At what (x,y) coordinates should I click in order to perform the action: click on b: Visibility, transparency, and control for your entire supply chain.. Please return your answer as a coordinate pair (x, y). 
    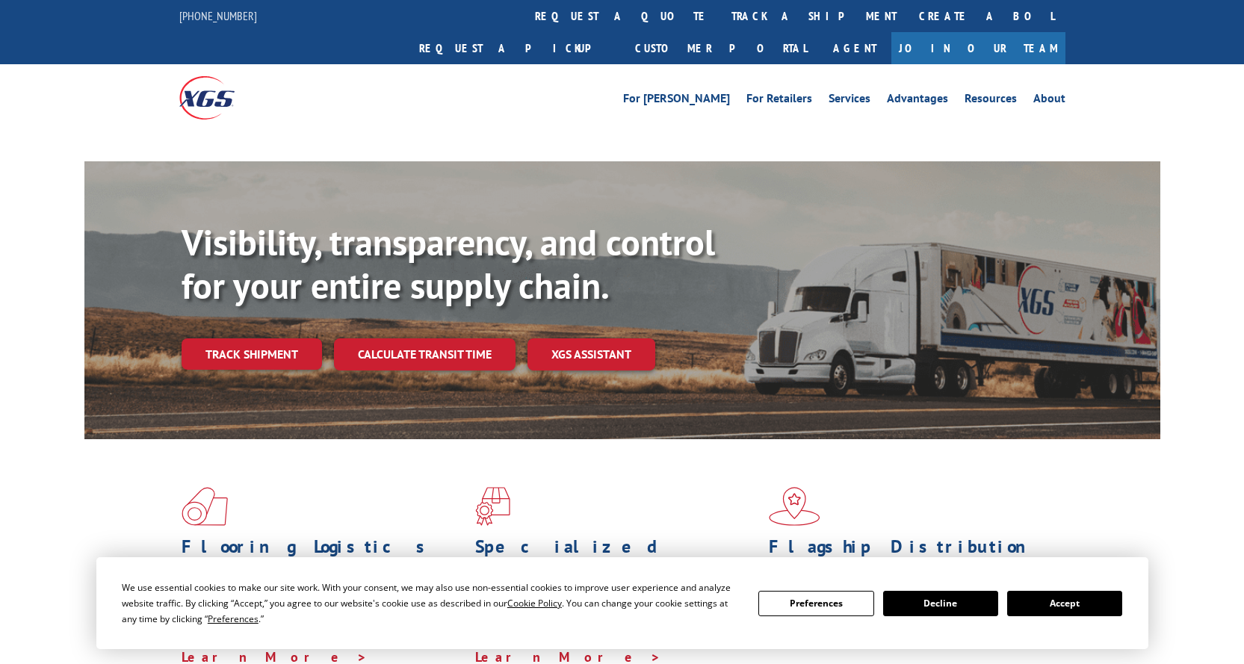
    Looking at the image, I should click on (448, 264).